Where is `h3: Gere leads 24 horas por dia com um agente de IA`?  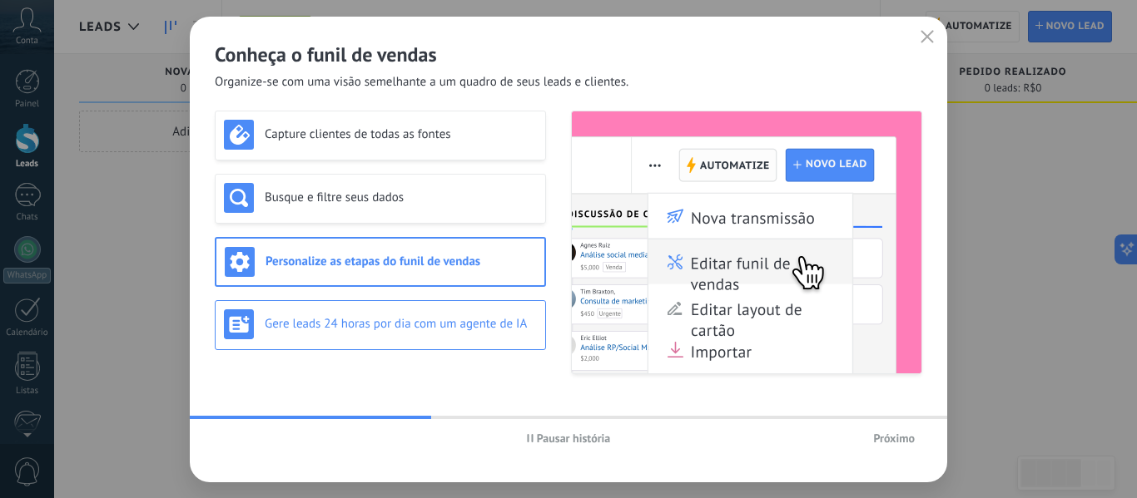
h3: Gere leads 24 horas por dia com um agente de IA is located at coordinates (400, 324).